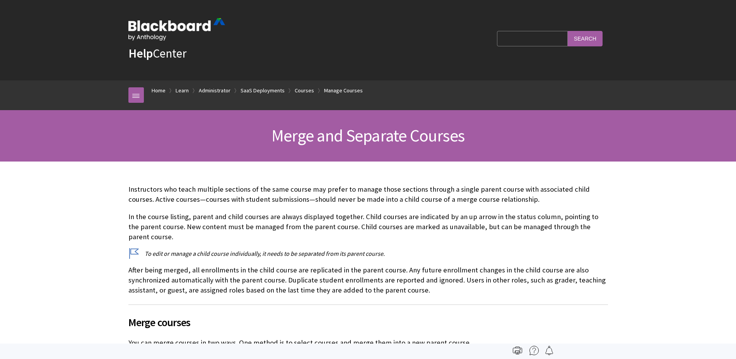  What do you see at coordinates (368, 343) in the screenshot?
I see `p: You can merge courses in two ways. One method is to select courses and merge them into a new pare...` at bounding box center [368, 343].